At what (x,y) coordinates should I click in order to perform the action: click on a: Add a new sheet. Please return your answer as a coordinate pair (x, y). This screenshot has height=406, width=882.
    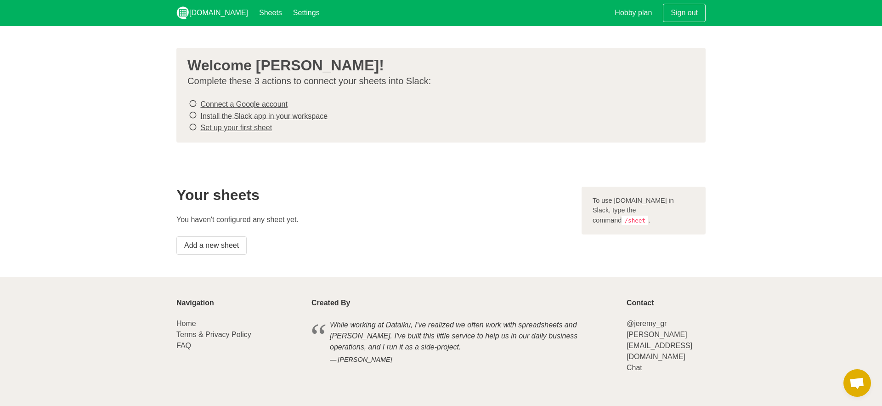
    Looking at the image, I should click on (211, 245).